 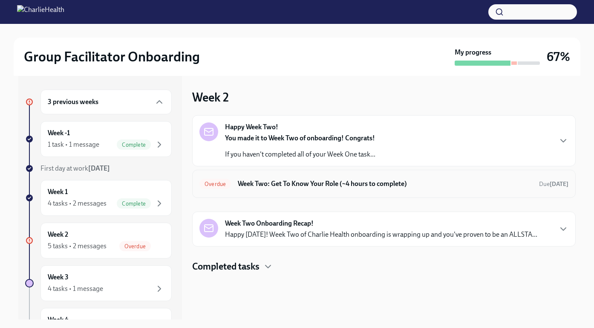 What do you see at coordinates (75, 168) in the screenshot?
I see `span: First day at work` at bounding box center [75, 168].